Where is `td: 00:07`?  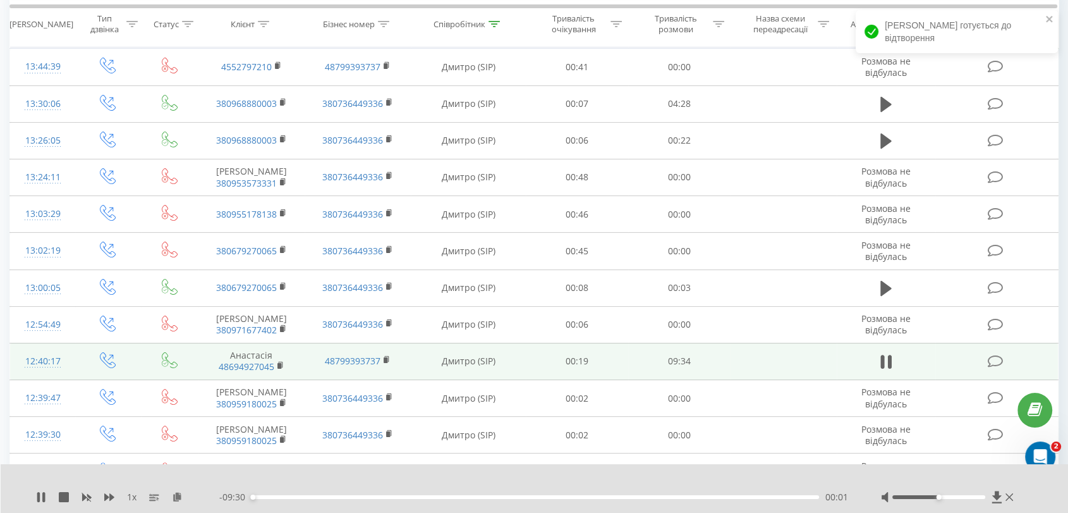 td: 00:07 is located at coordinates (577, 104).